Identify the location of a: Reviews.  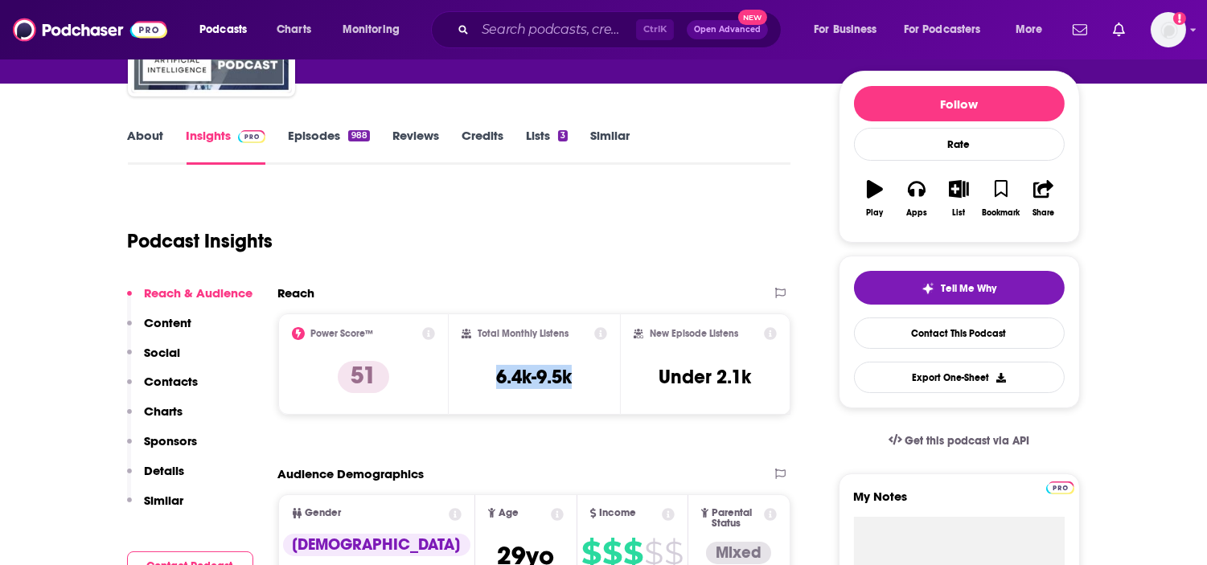
(416, 146).